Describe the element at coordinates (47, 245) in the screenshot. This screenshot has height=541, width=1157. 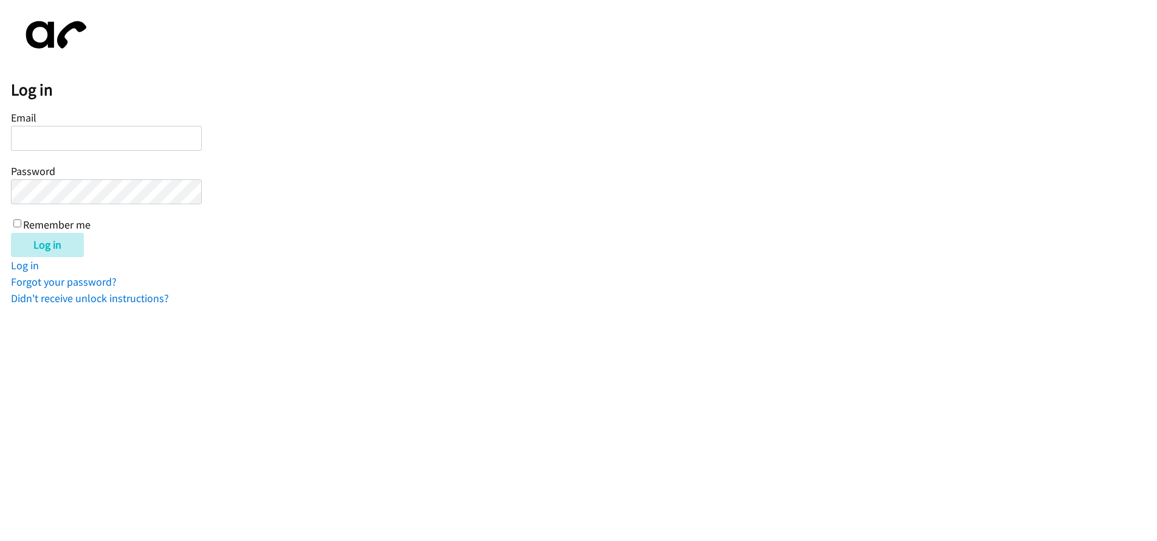
I see `input: Log in` at that location.